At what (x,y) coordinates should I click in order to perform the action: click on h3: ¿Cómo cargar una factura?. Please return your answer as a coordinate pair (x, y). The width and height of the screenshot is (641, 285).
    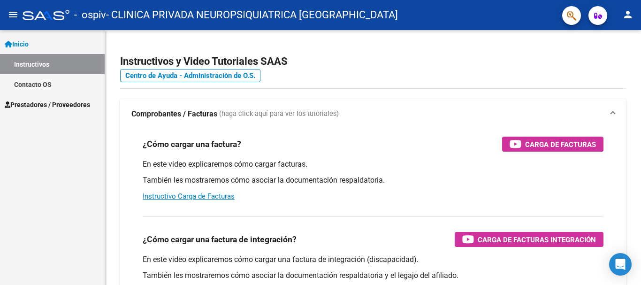
    Looking at the image, I should click on (192, 144).